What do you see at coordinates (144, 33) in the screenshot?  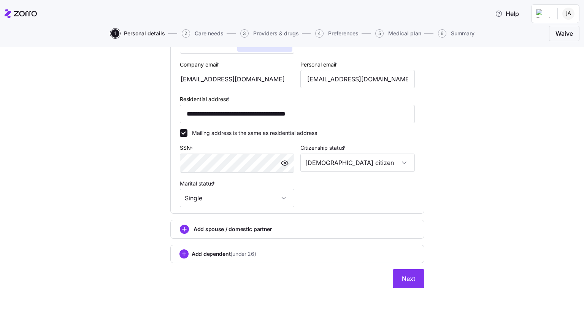 I see `span: Personal details` at bounding box center [144, 33].